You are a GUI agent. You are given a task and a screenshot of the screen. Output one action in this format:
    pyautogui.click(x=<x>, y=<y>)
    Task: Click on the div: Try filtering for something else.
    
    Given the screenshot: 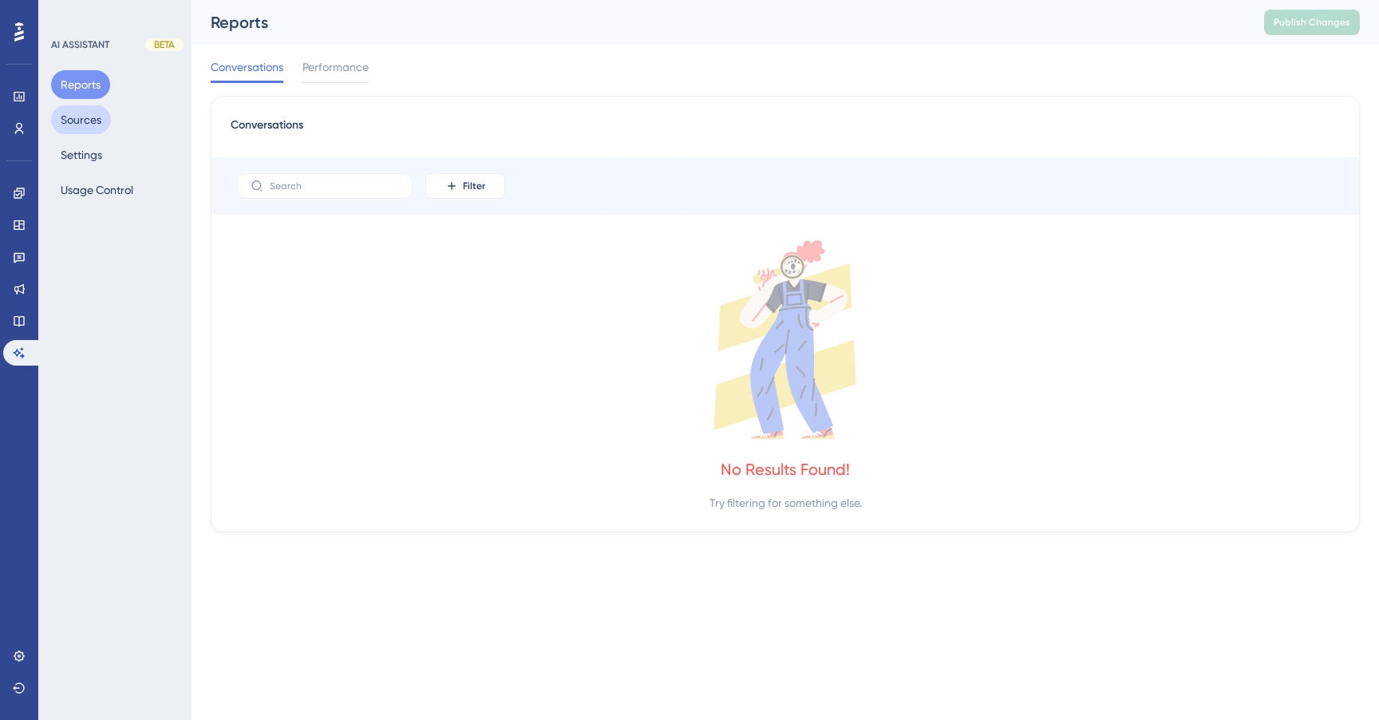 What is the action you would take?
    pyautogui.click(x=785, y=503)
    